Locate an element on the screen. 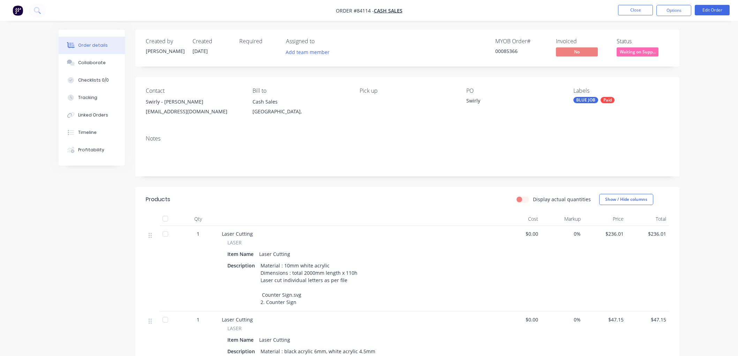 The width and height of the screenshot is (738, 356). button: Close is located at coordinates (636, 10).